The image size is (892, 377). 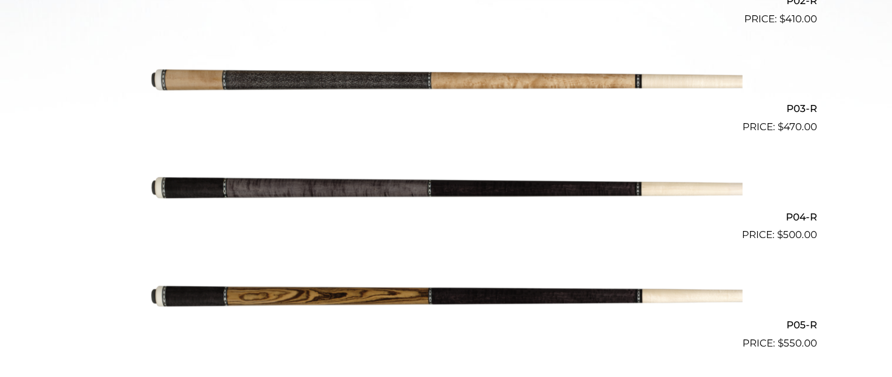 I want to click on a: P03-R $470.00, so click(x=446, y=83).